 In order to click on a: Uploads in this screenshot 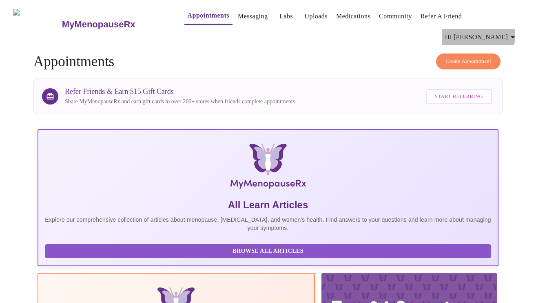, I will do `click(316, 16)`.